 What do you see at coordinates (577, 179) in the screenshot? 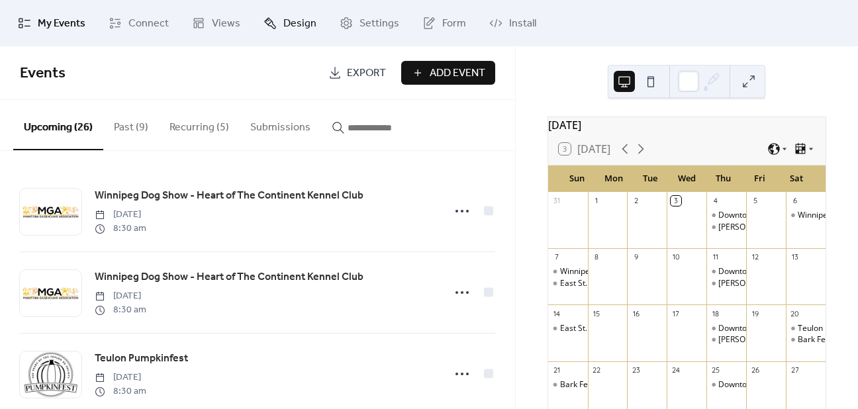
I see `div: Sun` at bounding box center [577, 179].